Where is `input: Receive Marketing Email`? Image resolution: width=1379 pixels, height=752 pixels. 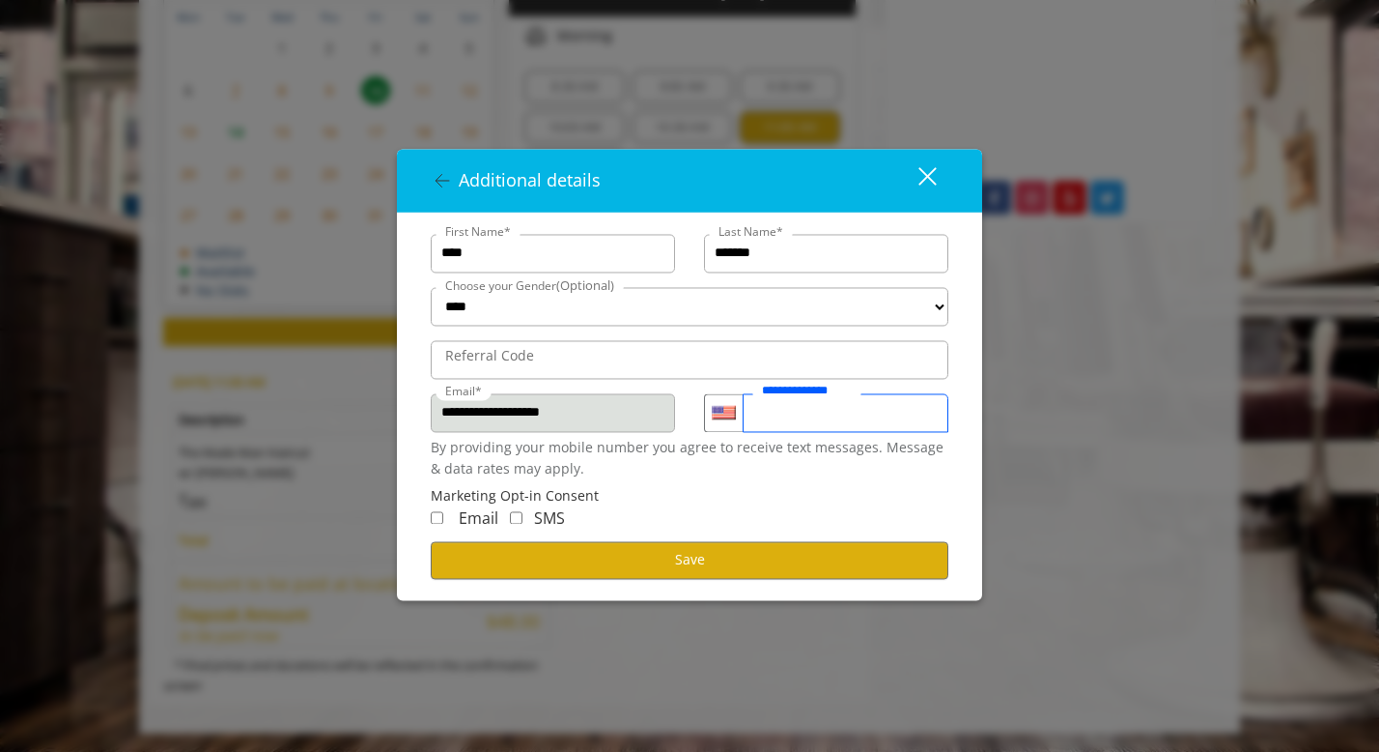 input: Receive Marketing Email is located at coordinates (437, 518).